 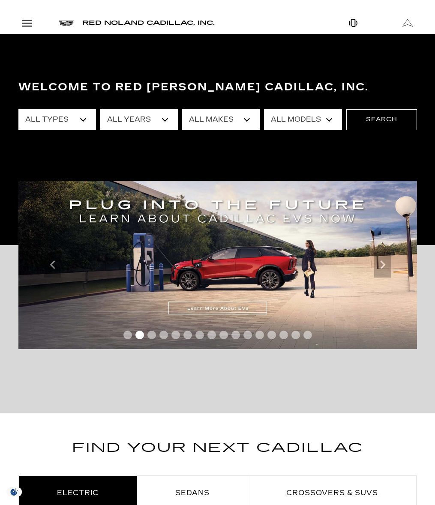 What do you see at coordinates (176, 335) in the screenshot?
I see `span: Go to slide 5` at bounding box center [176, 335].